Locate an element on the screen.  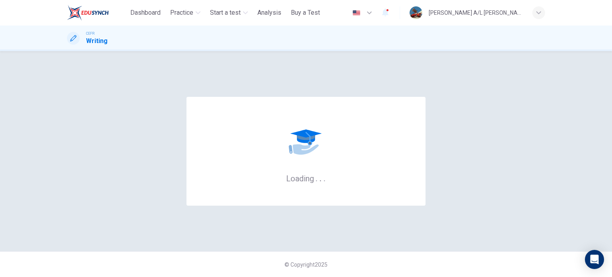
span: © Copyright 2025 is located at coordinates (306, 265).